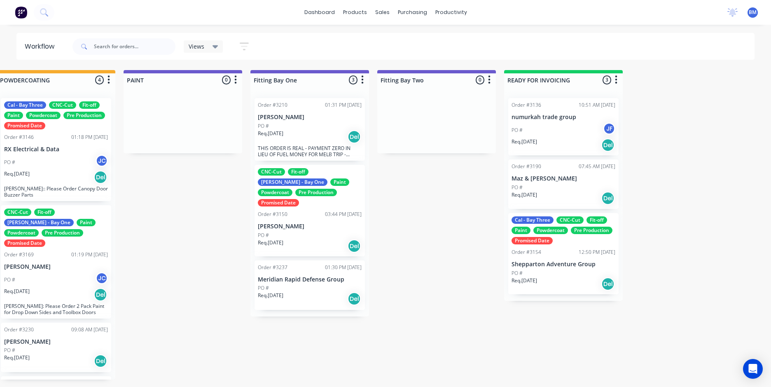 The width and height of the screenshot is (771, 387). What do you see at coordinates (19, 329) in the screenshot?
I see `div: Order #3230` at bounding box center [19, 329].